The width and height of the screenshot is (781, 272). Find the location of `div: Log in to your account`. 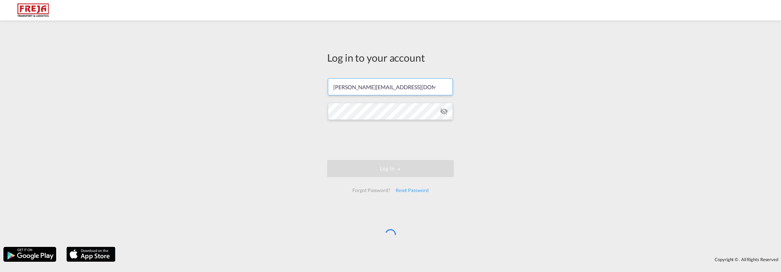

div: Log in to your account is located at coordinates (391, 58).